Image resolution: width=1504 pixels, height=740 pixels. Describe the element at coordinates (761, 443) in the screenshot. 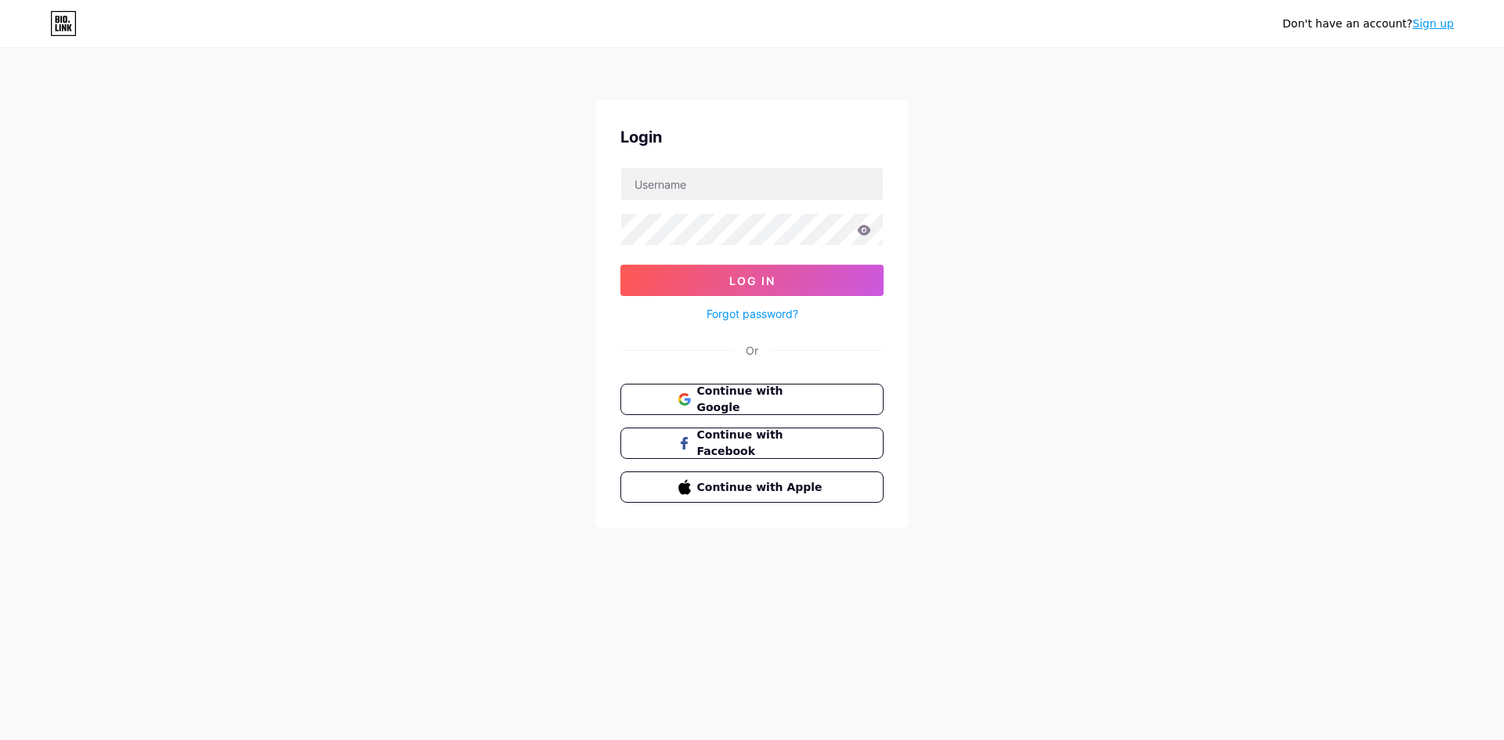

I see `span: Continue with Facebook` at that location.